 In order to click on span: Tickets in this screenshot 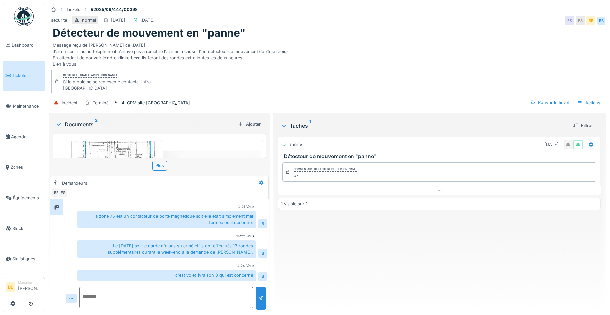, I will do `click(27, 75)`.